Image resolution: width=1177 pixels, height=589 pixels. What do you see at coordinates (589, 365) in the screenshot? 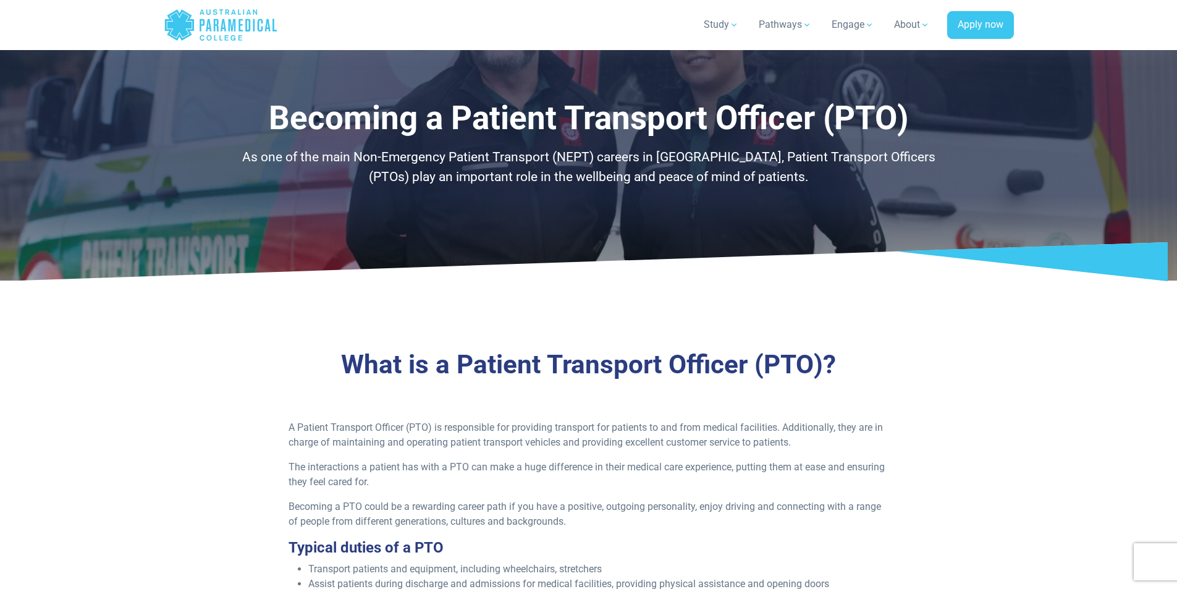
I see `h3: What is a Patient Transport Officer (PTO)?` at bounding box center [589, 365].